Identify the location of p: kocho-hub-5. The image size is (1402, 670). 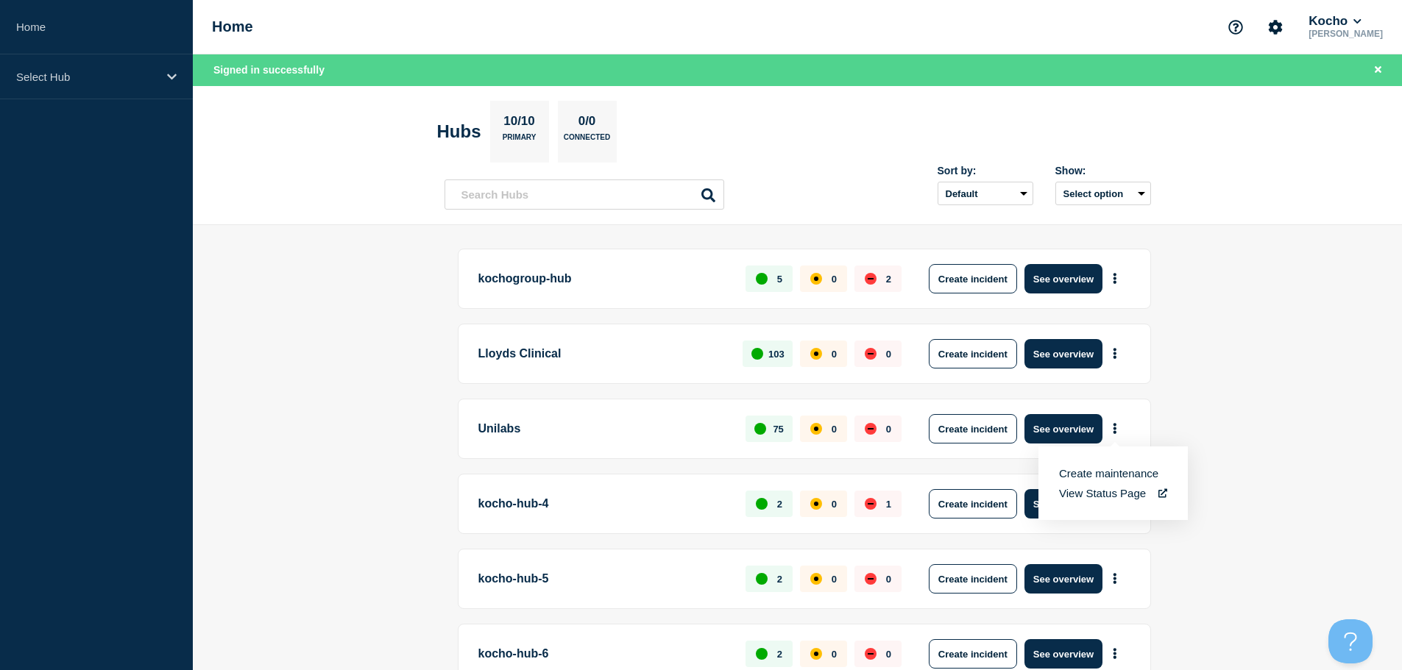
(603, 579).